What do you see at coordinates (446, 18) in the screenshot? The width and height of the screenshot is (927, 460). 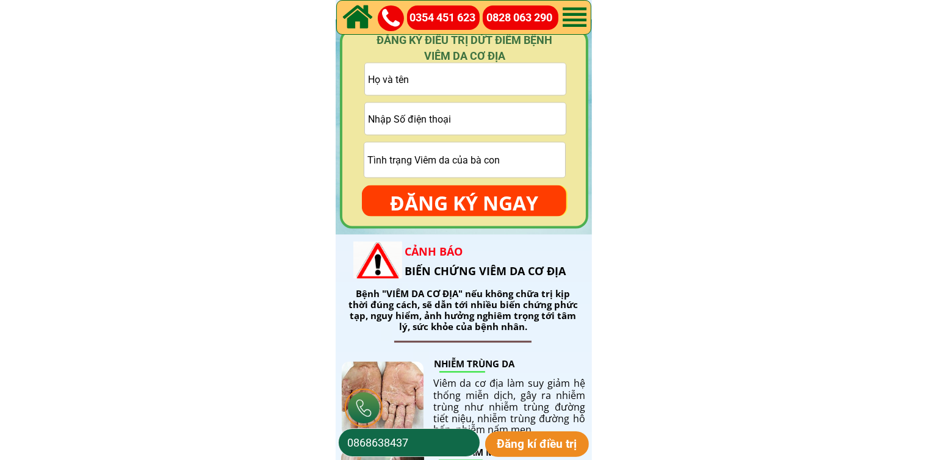 I see `h3: 0354 451 623` at bounding box center [446, 18].